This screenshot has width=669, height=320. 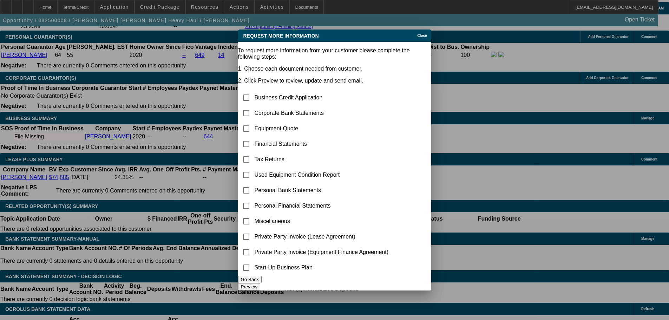 What do you see at coordinates (322, 129) in the screenshot?
I see `td: Equipment Quote` at bounding box center [322, 129].